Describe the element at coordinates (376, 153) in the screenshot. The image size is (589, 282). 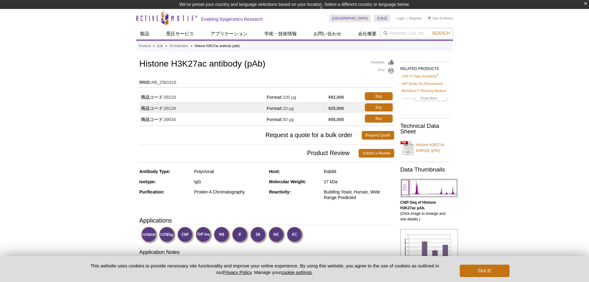
I see `a: Submit a Review` at that location.